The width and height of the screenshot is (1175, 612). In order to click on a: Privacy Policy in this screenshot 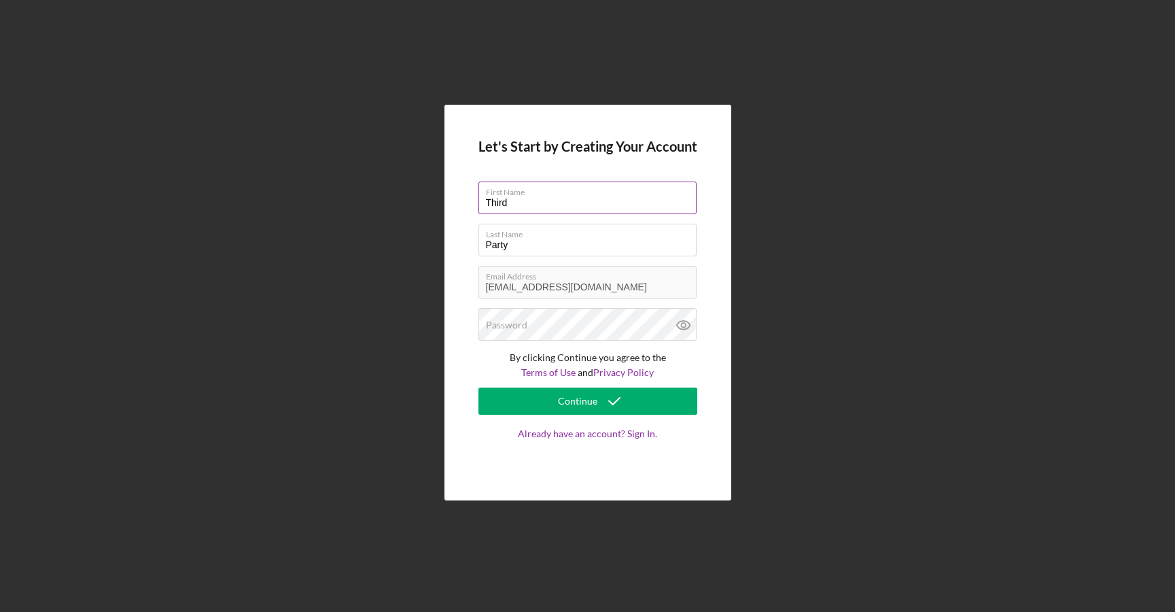, I will do `click(623, 372)`.